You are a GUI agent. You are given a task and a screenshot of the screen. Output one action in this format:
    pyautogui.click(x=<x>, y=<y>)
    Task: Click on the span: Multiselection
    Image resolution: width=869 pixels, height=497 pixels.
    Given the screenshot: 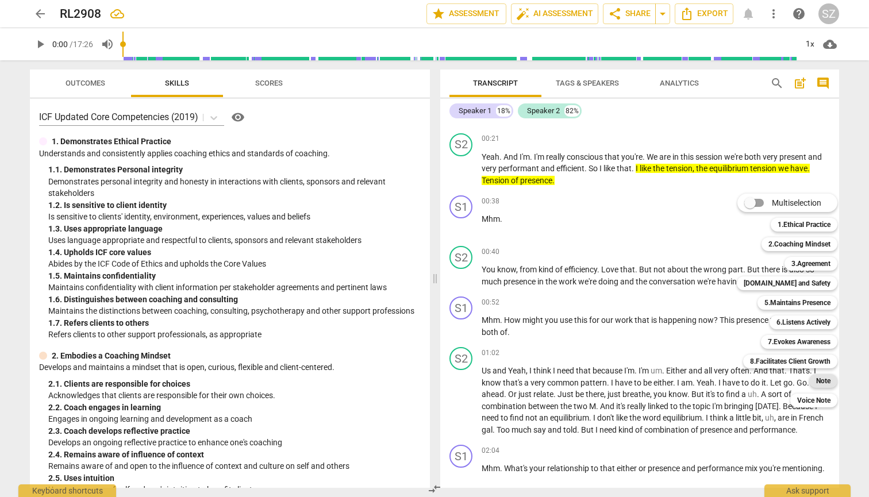 What is the action you would take?
    pyautogui.click(x=797, y=203)
    